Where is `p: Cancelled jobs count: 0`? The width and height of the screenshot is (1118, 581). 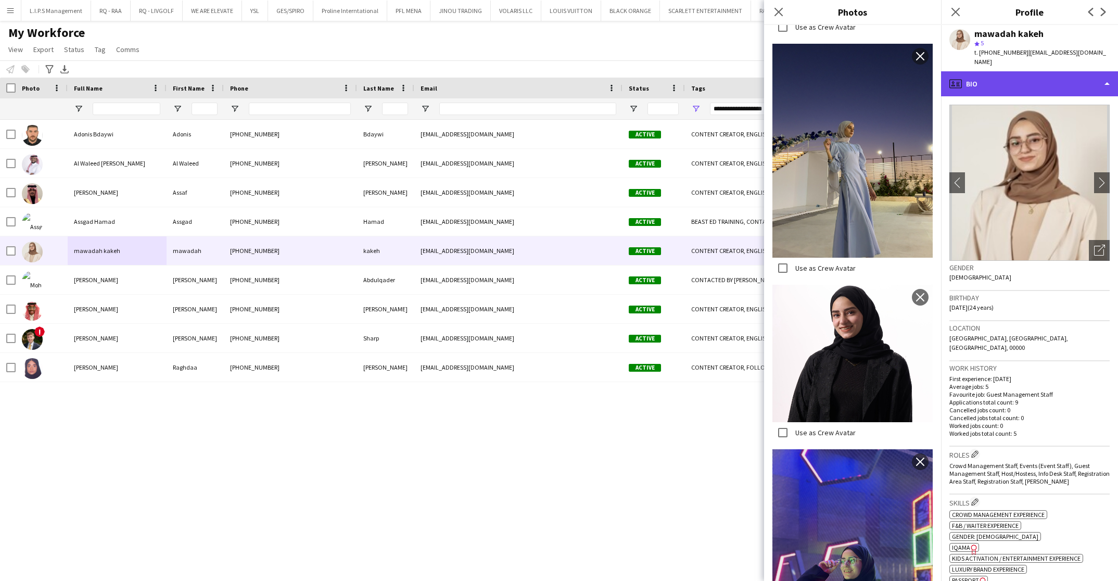 p: Cancelled jobs count: 0 is located at coordinates (1030, 410).